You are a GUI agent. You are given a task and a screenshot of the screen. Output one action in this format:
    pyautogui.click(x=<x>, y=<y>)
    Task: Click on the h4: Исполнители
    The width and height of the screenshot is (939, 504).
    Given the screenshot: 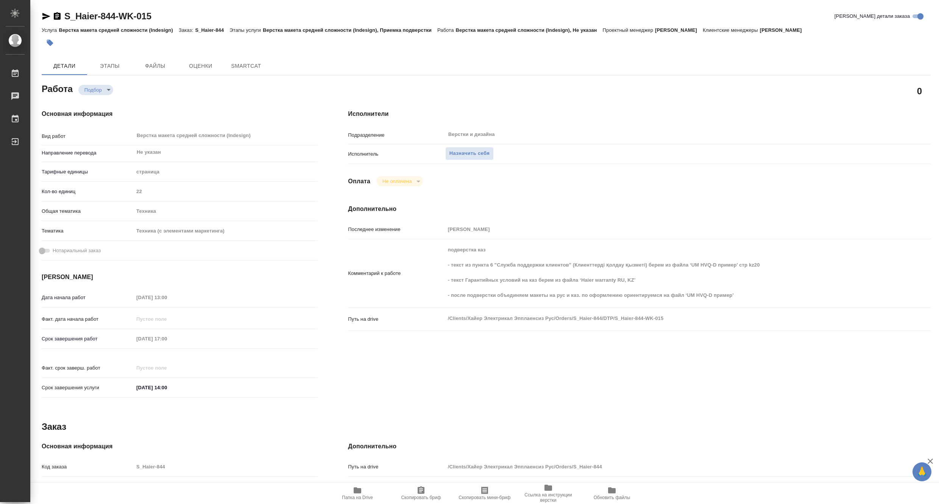 What is the action you would take?
    pyautogui.click(x=639, y=114)
    